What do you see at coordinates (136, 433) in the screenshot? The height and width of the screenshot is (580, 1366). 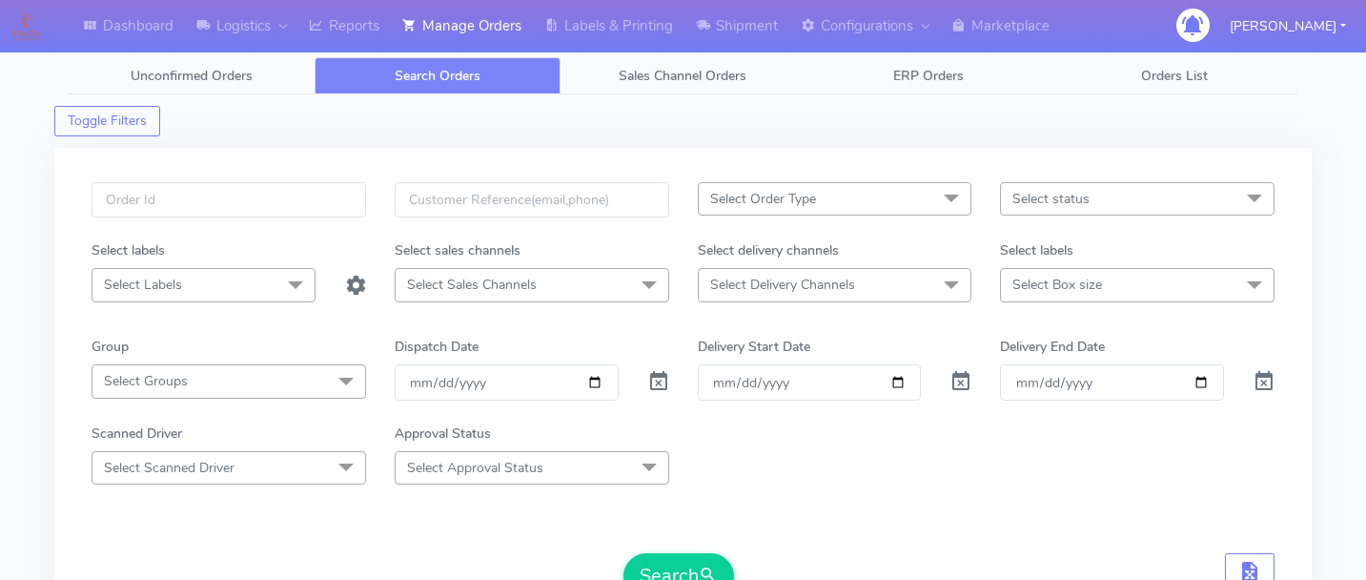 I see `label: Scanned Driver` at bounding box center [136, 433].